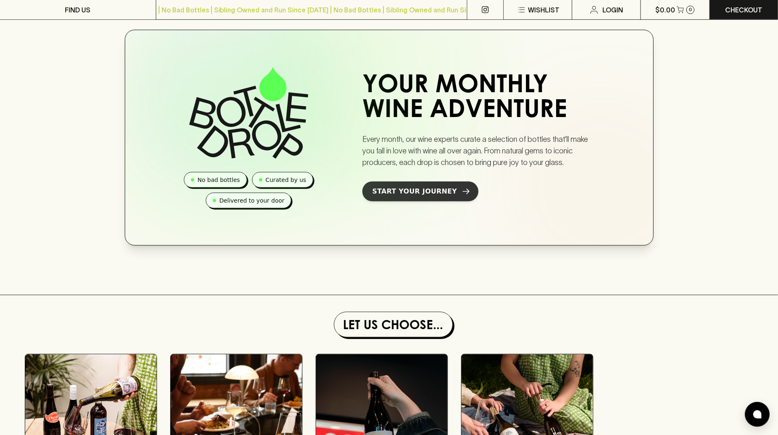 Image resolution: width=778 pixels, height=435 pixels. Describe the element at coordinates (613, 10) in the screenshot. I see `p: Login` at that location.